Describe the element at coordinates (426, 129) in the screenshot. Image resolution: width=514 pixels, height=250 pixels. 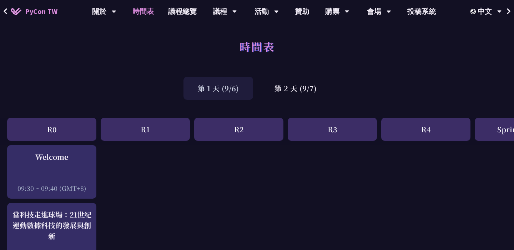
I see `div: R4` at that location.